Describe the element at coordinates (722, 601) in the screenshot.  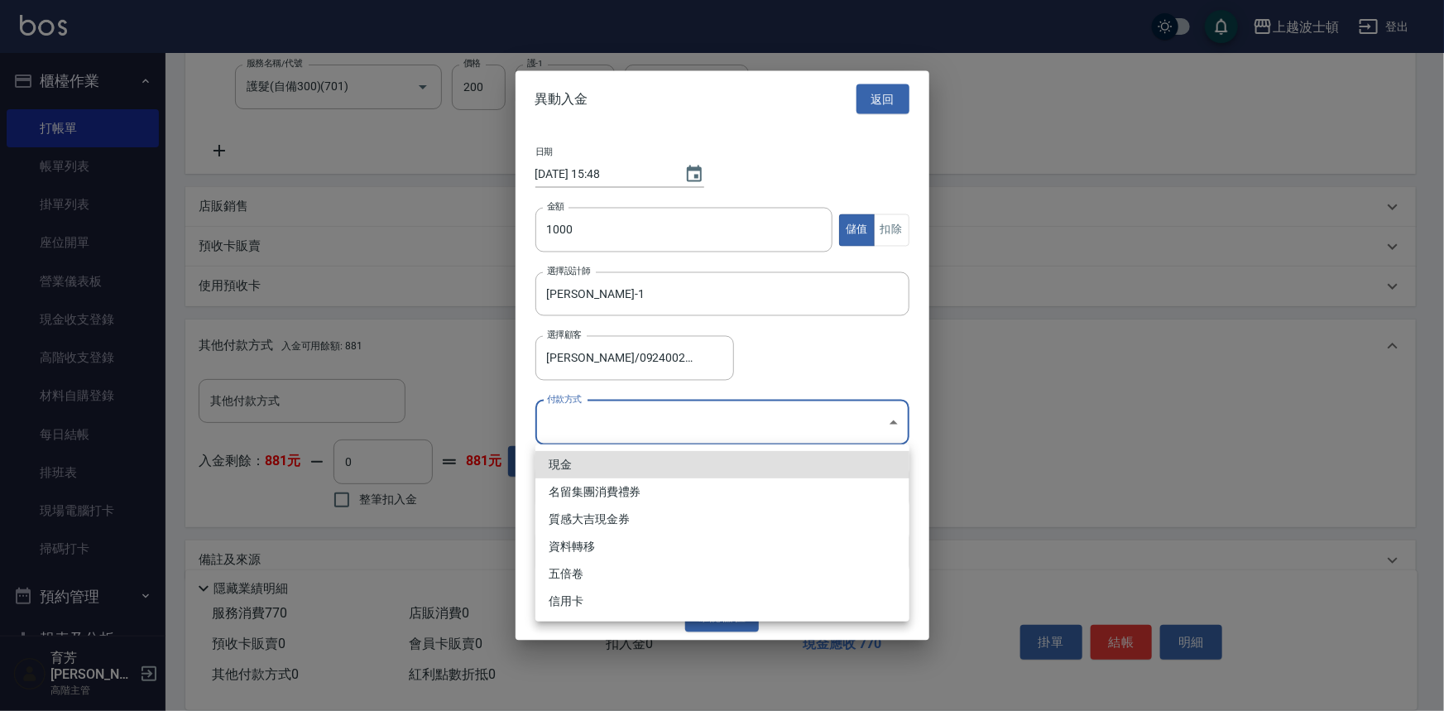
I see `li: 信用卡` at that location.